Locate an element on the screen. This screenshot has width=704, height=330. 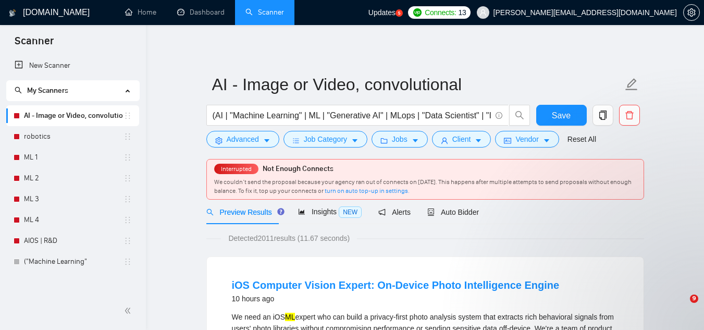
span: Insights is located at coordinates (330, 212).